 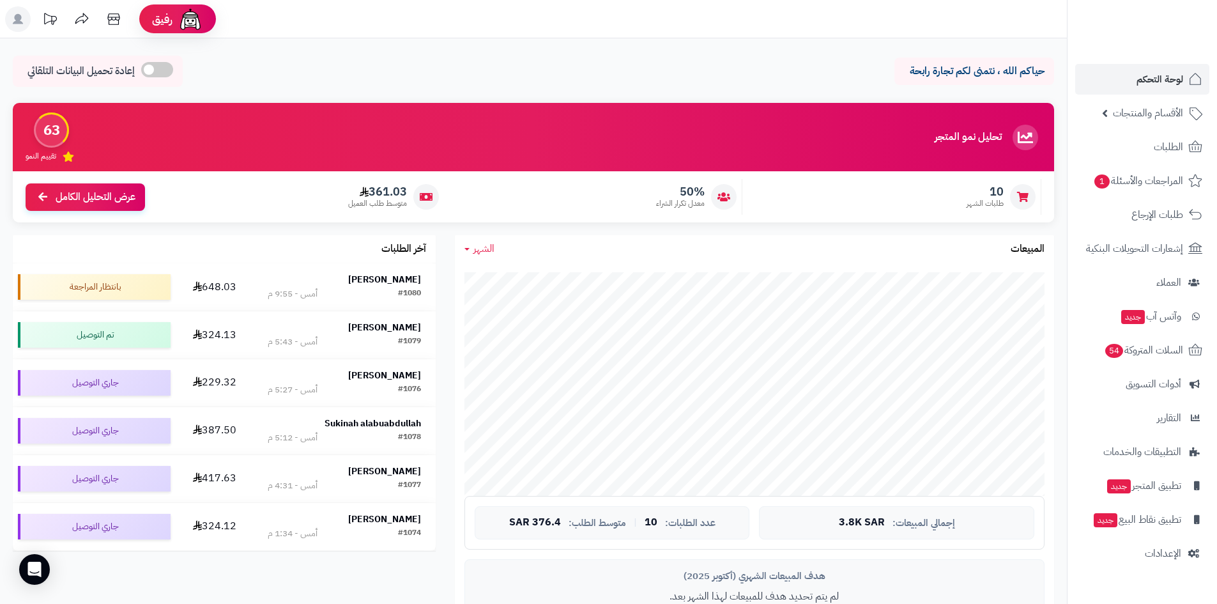 I want to click on strong: Sukinah alabuabdullah, so click(x=372, y=423).